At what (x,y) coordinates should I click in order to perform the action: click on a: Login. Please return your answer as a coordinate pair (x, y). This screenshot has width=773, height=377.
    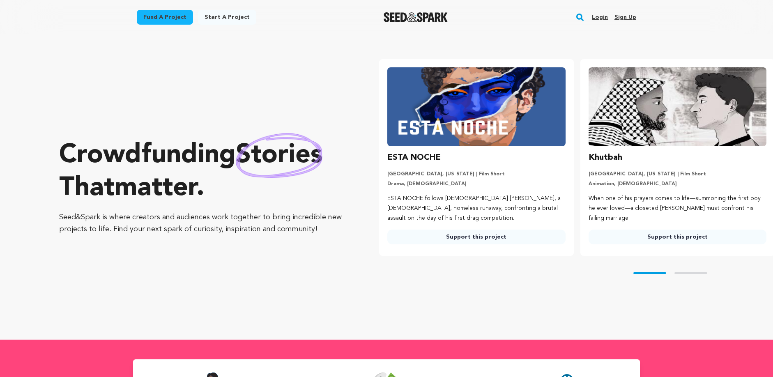
    Looking at the image, I should click on (600, 17).